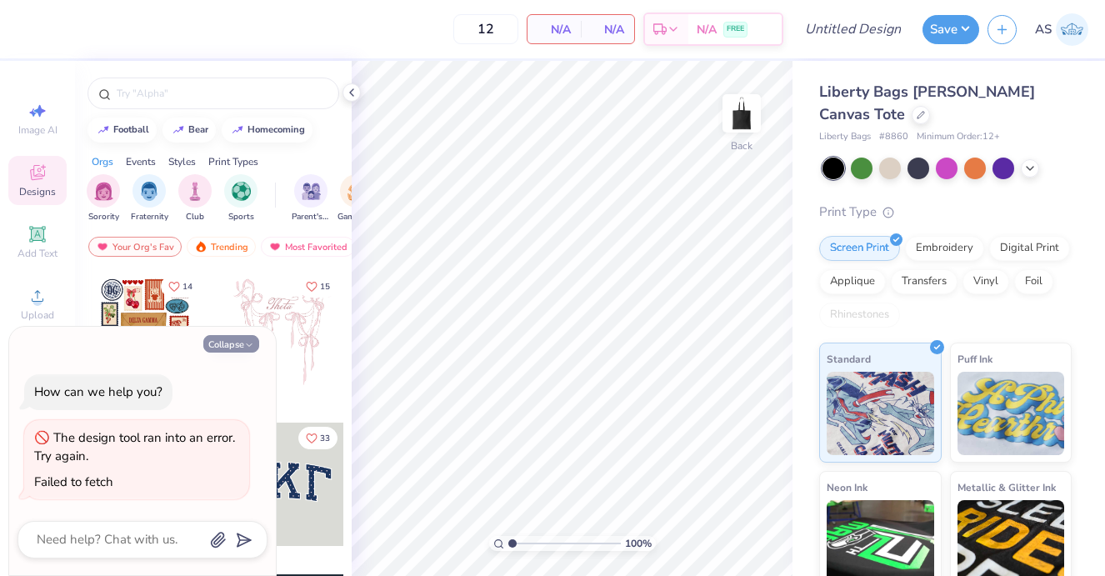  What do you see at coordinates (233, 162) in the screenshot?
I see `div: Print Types` at bounding box center [233, 162].